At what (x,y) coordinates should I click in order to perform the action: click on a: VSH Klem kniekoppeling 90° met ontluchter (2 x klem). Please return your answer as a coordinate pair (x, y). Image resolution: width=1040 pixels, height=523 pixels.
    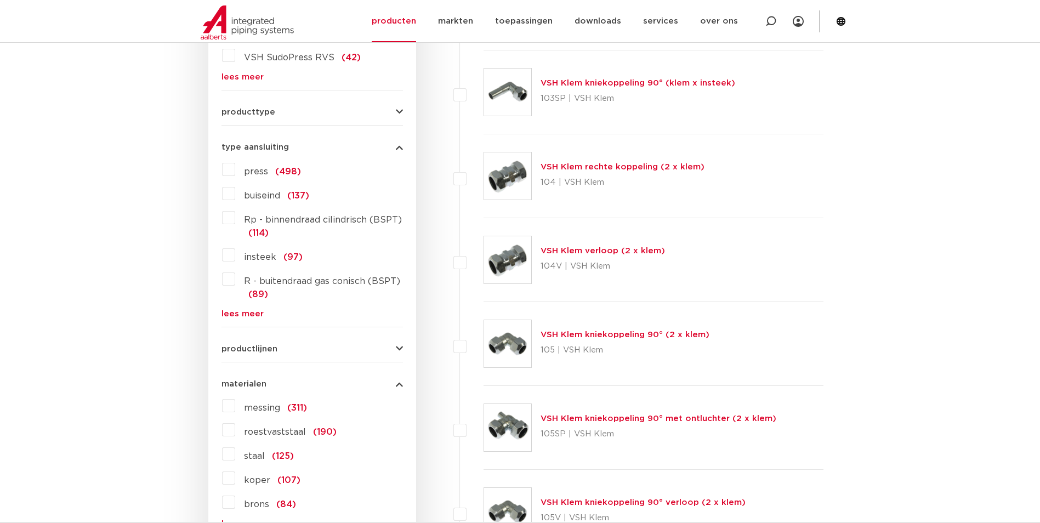
    Looking at the image, I should click on (659, 418).